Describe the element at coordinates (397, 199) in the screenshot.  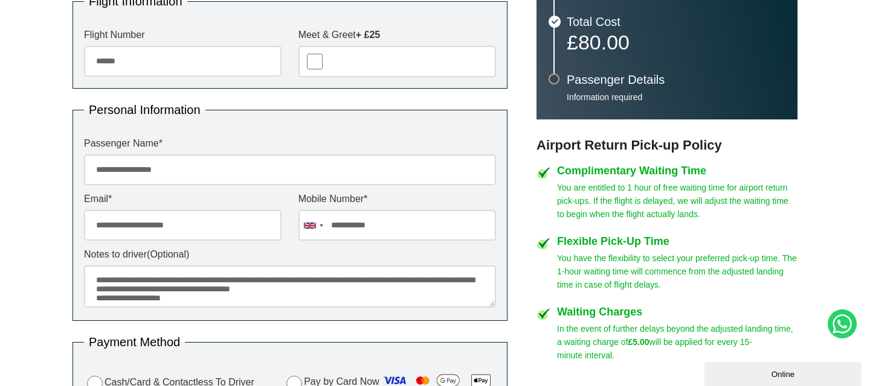
I see `label: Mobile Number` at that location.